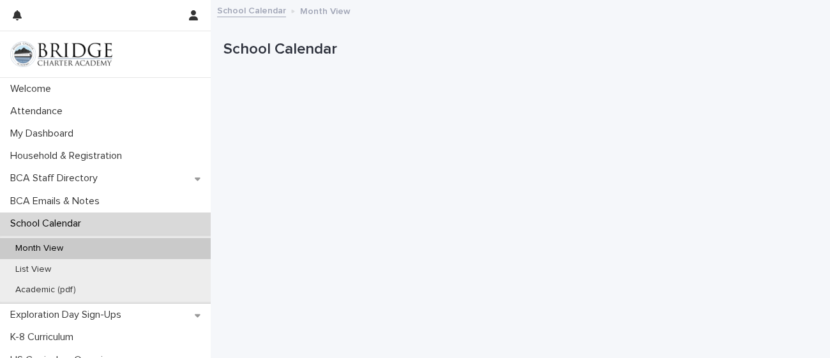 This screenshot has width=830, height=358. Describe the element at coordinates (33, 89) in the screenshot. I see `p: Welcome` at that location.